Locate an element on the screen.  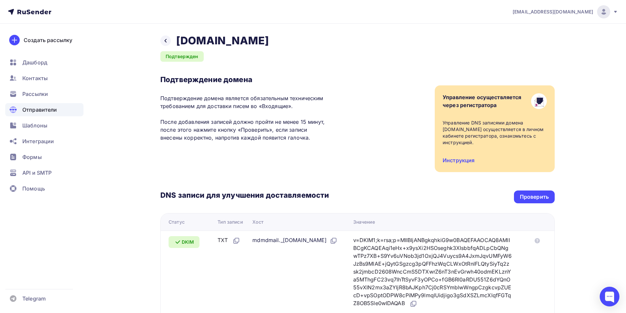
div: TXT is located at coordinates (229, 240).